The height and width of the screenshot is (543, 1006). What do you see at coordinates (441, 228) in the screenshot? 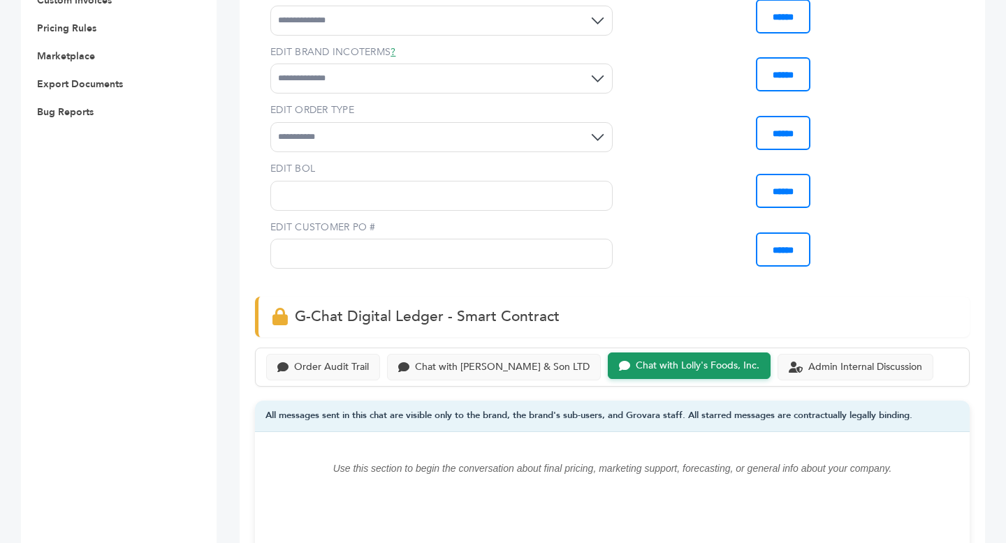
I see `label: EDIT CUSTOMER PO #` at bounding box center [441, 228].